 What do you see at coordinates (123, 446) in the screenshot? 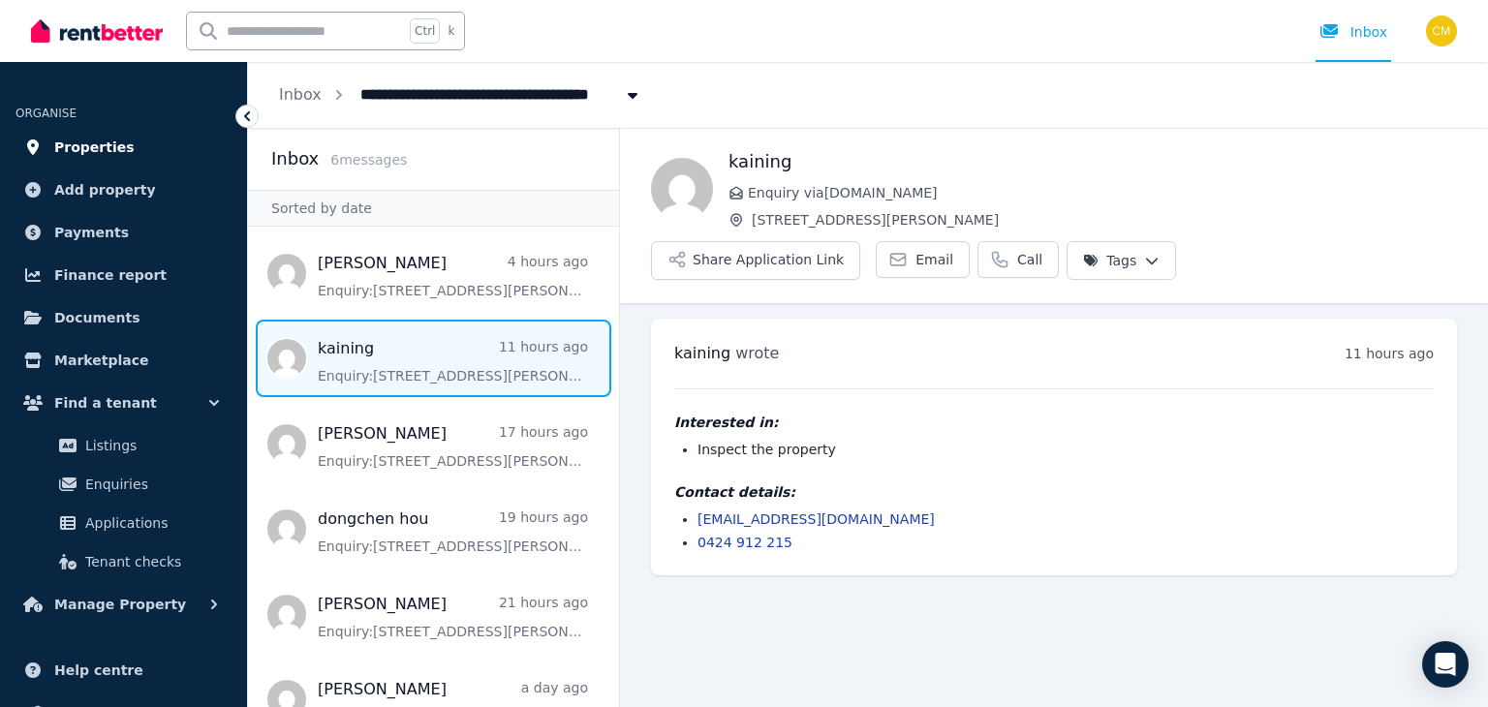
I see `a: Listings` at bounding box center [123, 446].